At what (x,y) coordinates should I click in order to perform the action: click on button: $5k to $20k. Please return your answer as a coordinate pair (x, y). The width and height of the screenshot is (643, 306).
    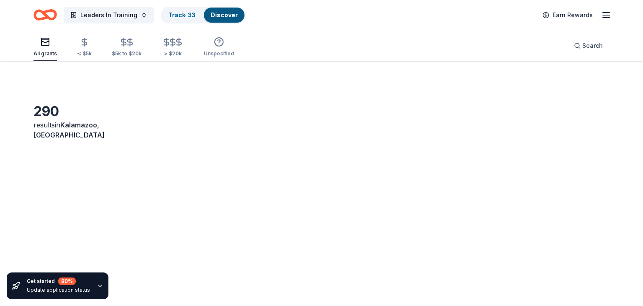
    Looking at the image, I should click on (126, 47).